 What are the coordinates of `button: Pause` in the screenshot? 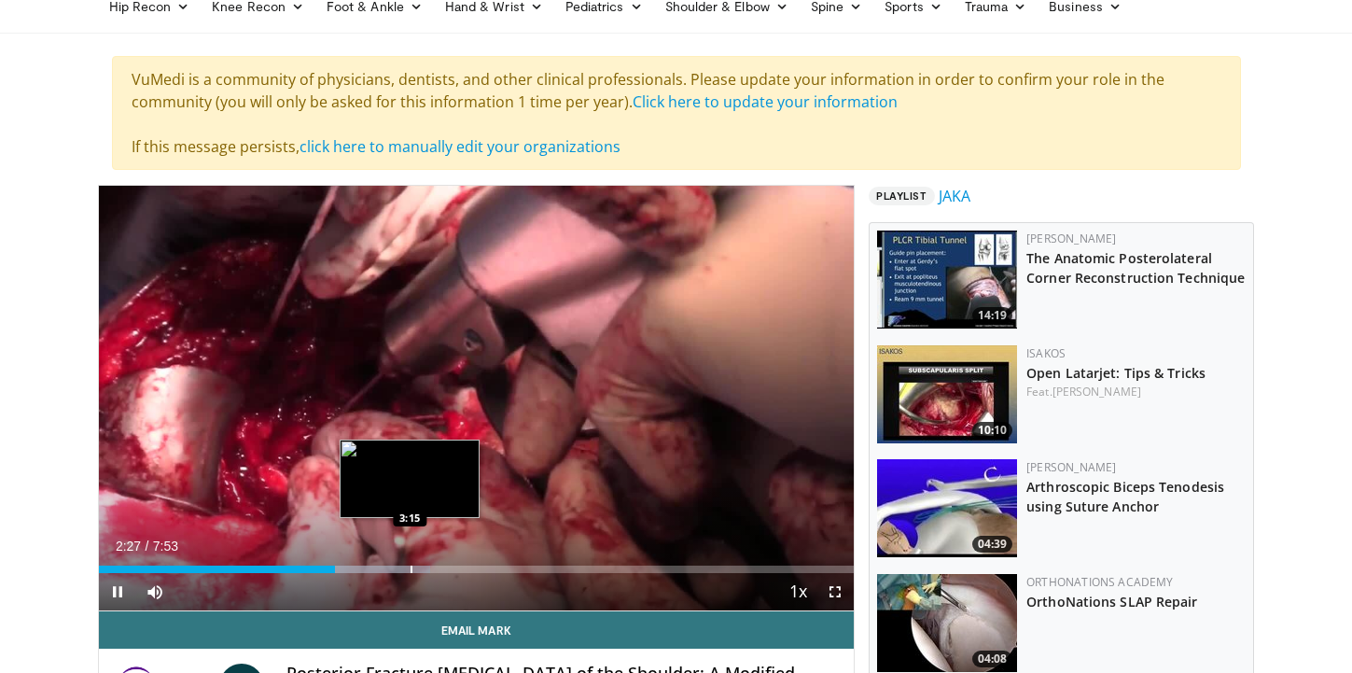 It's located at (118, 592).